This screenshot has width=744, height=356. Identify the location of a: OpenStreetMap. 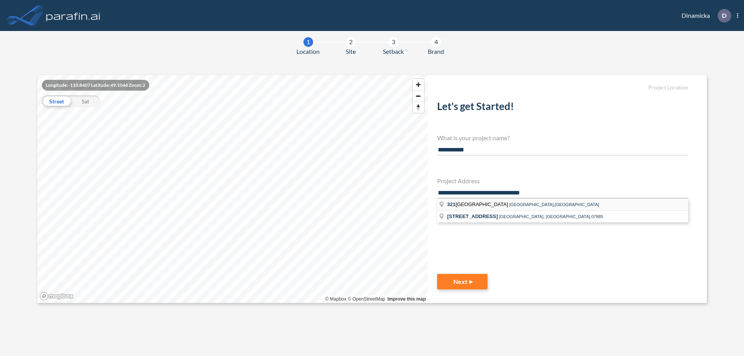
(366, 299).